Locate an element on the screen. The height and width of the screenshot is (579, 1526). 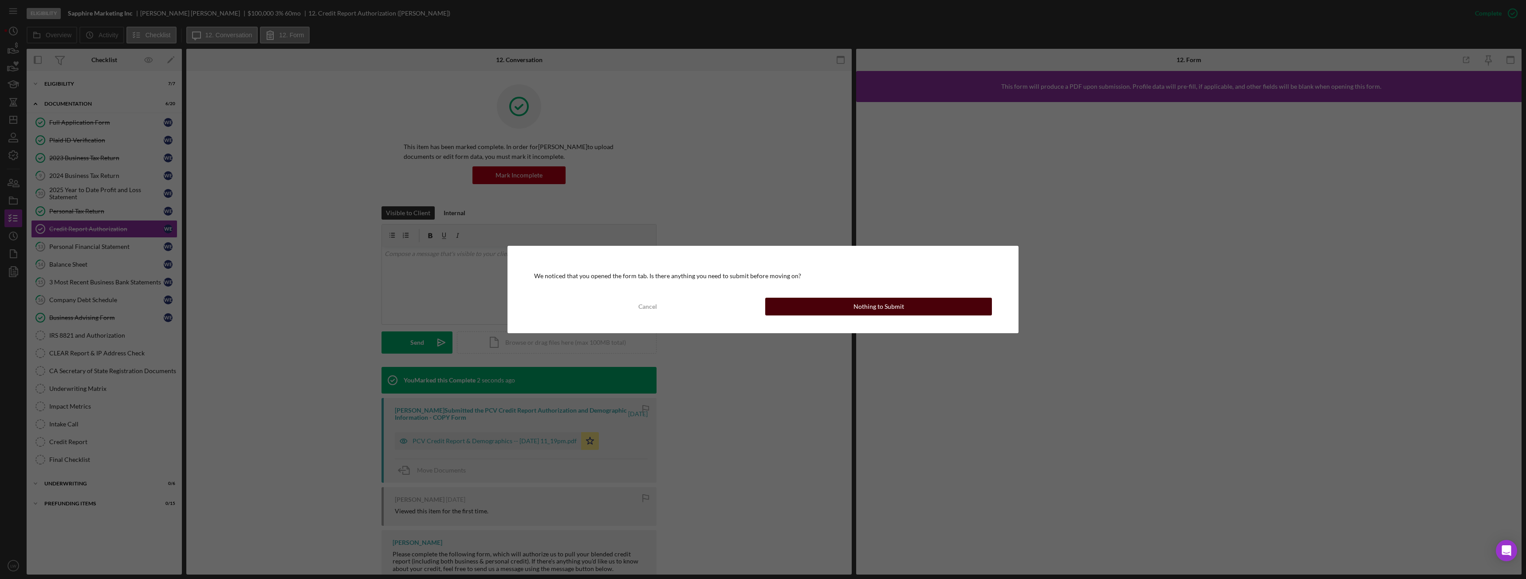
div: Nothing to Submit is located at coordinates (879, 307).